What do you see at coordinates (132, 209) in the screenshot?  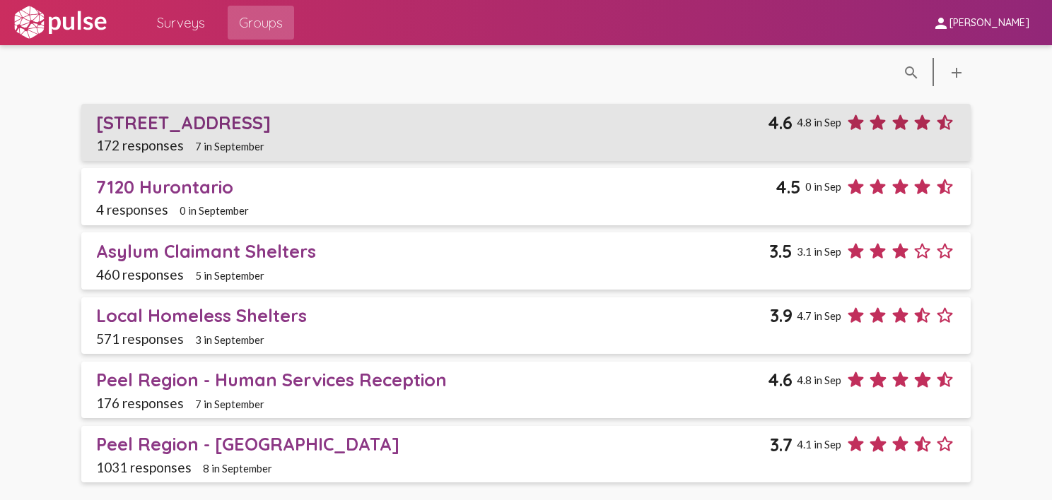 I see `span: 4 responses` at bounding box center [132, 209].